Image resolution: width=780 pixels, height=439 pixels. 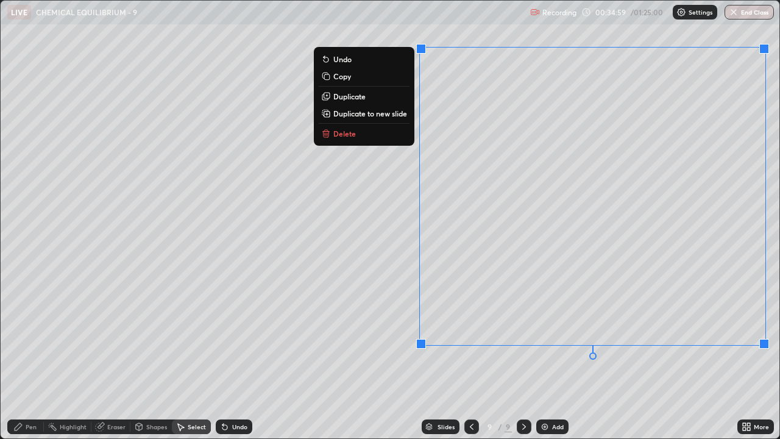 What do you see at coordinates (559, 12) in the screenshot?
I see `p: Recording` at bounding box center [559, 12].